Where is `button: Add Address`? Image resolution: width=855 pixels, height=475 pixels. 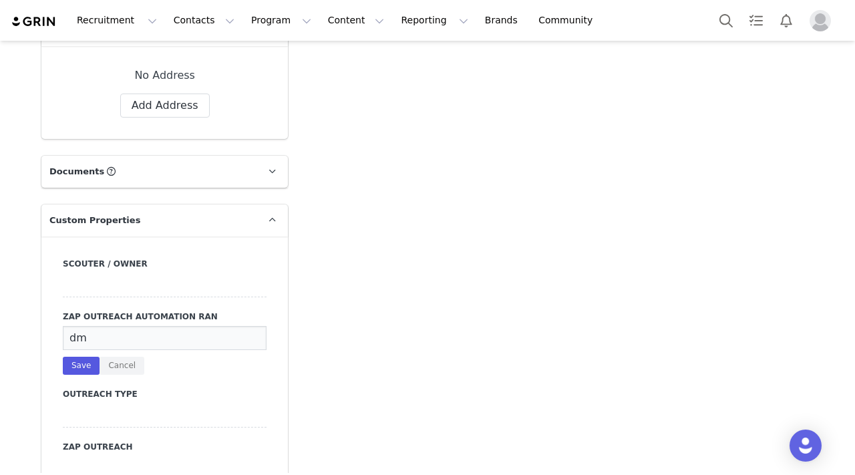 button: Add Address is located at coordinates (165, 106).